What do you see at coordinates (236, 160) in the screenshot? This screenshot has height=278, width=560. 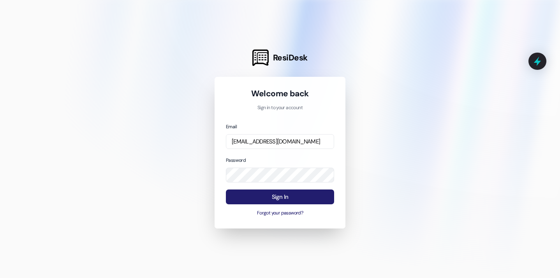 I see `label: Password` at bounding box center [236, 160].